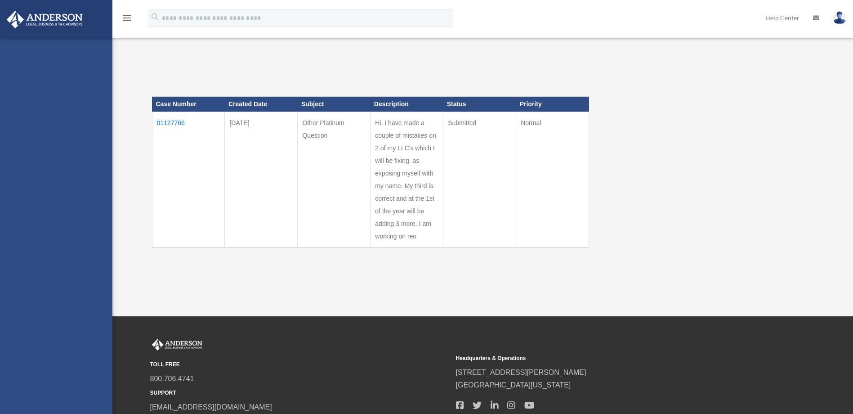 The image size is (853, 414). Describe the element at coordinates (480, 104) in the screenshot. I see `th: Status` at that location.